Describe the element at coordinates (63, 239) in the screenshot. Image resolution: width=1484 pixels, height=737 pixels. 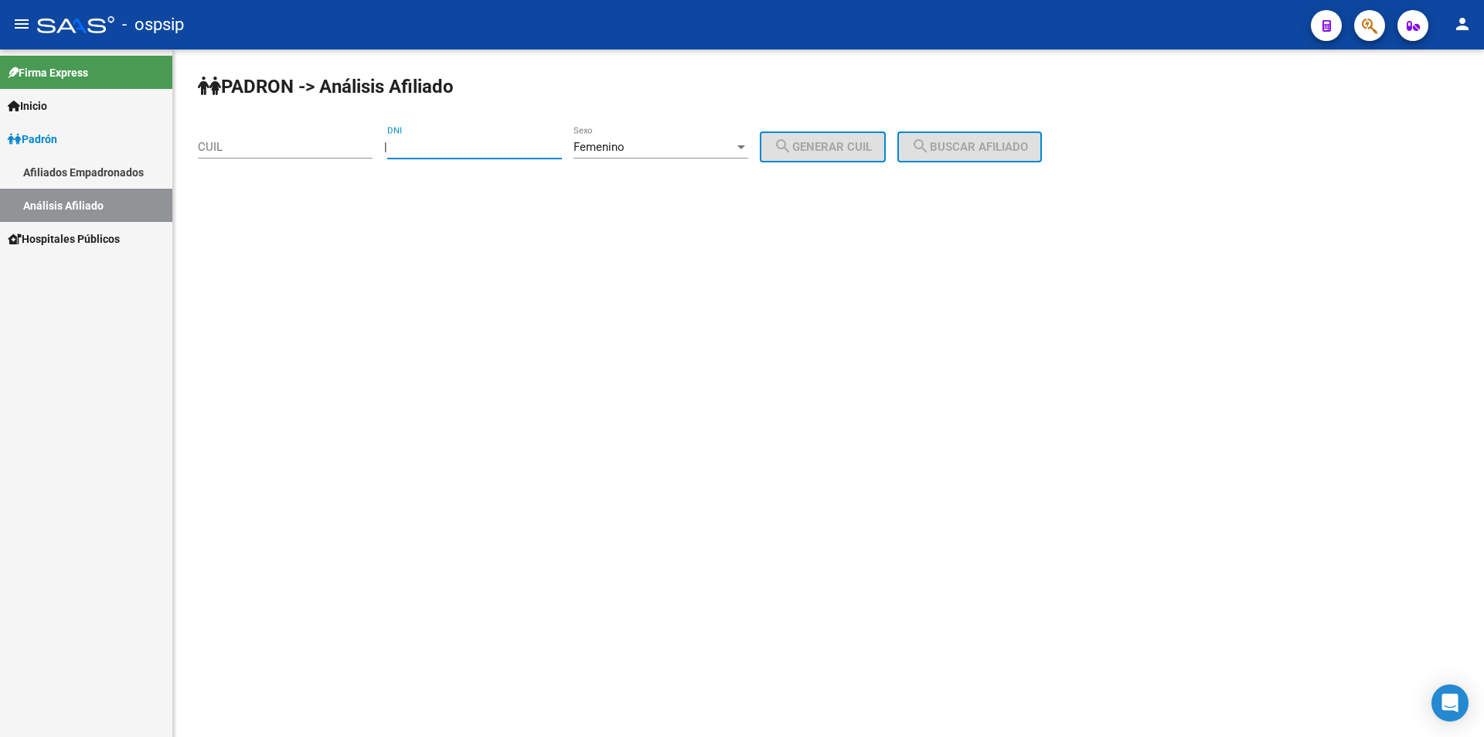
I see `span: Hospitales Públicos` at that location.